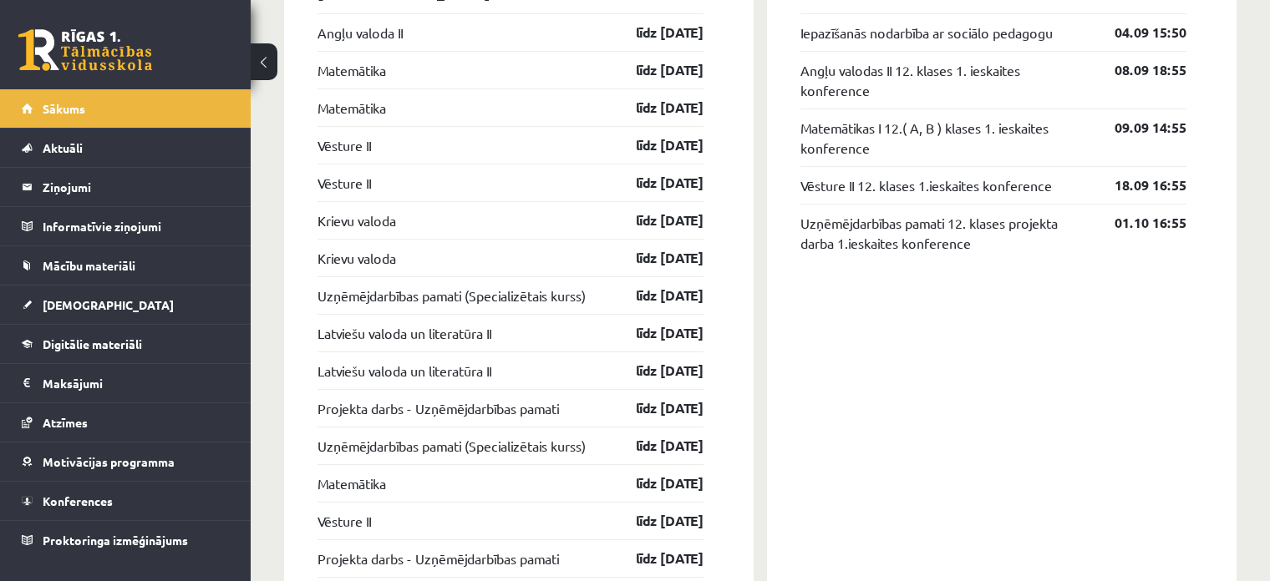  Describe the element at coordinates (125, 383) in the screenshot. I see `a: Maksājumi` at that location.